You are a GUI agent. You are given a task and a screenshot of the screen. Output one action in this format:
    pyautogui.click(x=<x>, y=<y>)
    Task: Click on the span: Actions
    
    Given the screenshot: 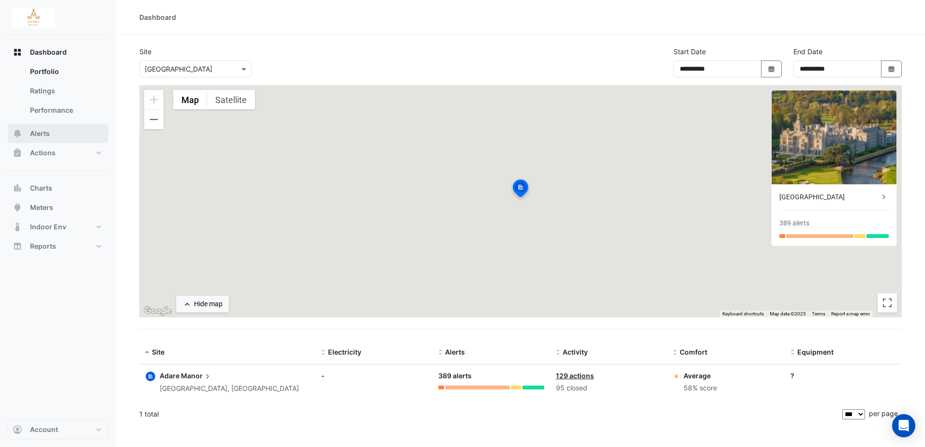 What is the action you would take?
    pyautogui.click(x=43, y=153)
    